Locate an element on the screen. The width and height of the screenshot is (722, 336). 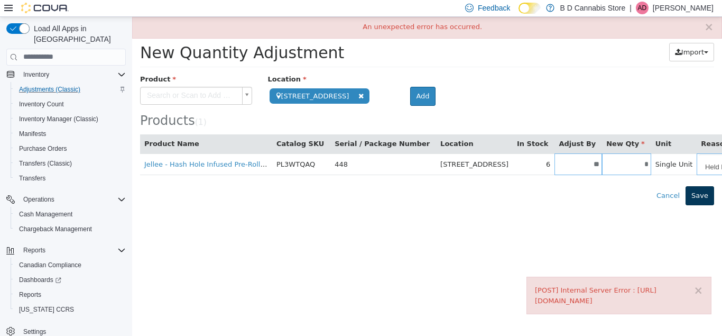
button: Transfers is located at coordinates (70, 178).